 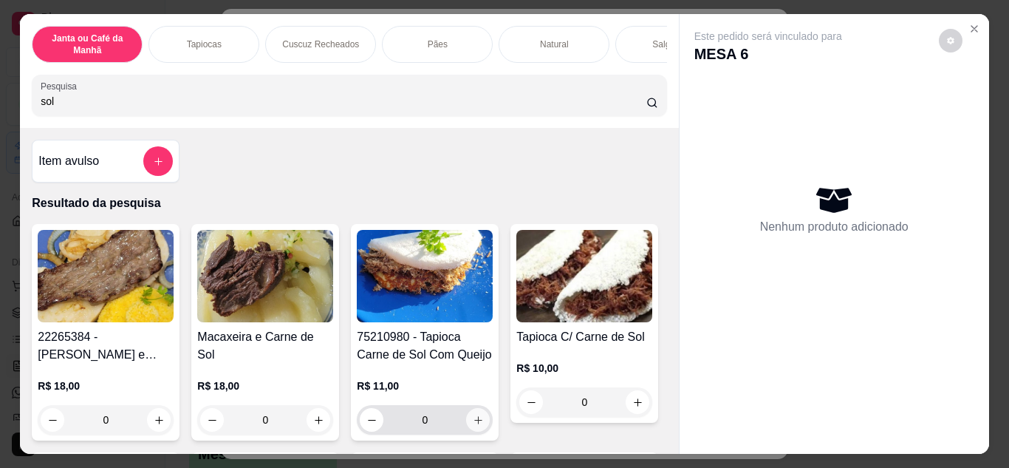 I want to click on label: Pesquisa, so click(x=61, y=86).